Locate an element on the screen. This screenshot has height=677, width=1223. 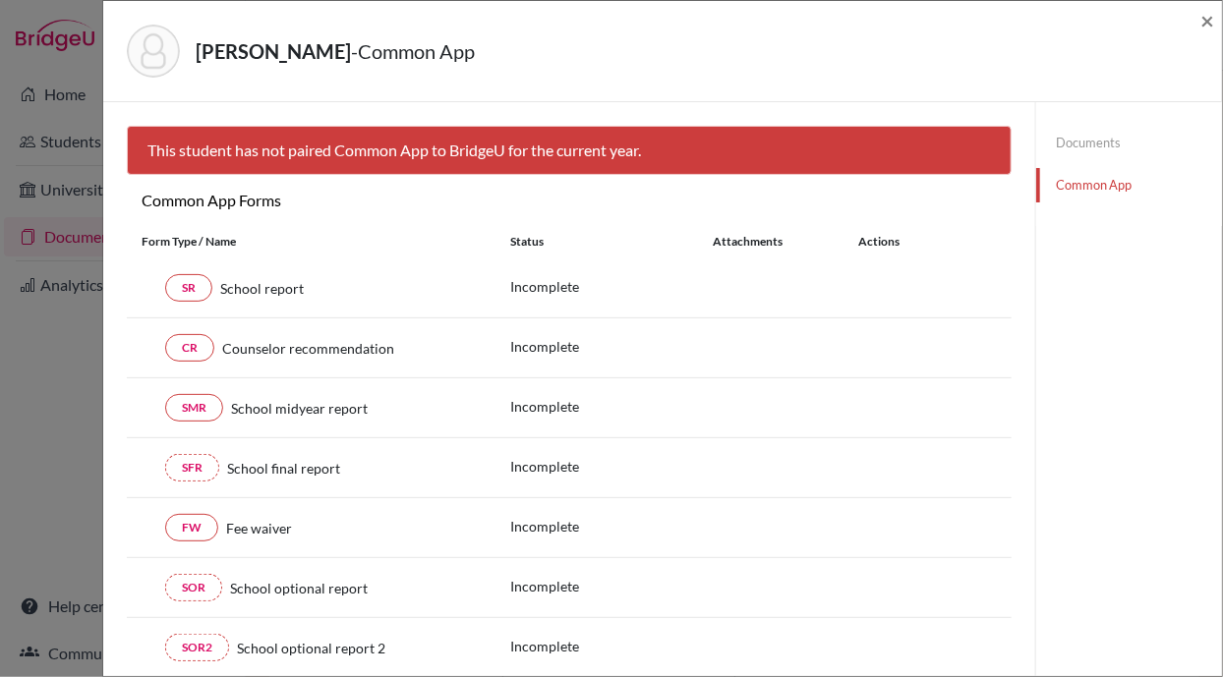
a: Common App is located at coordinates (1129, 185).